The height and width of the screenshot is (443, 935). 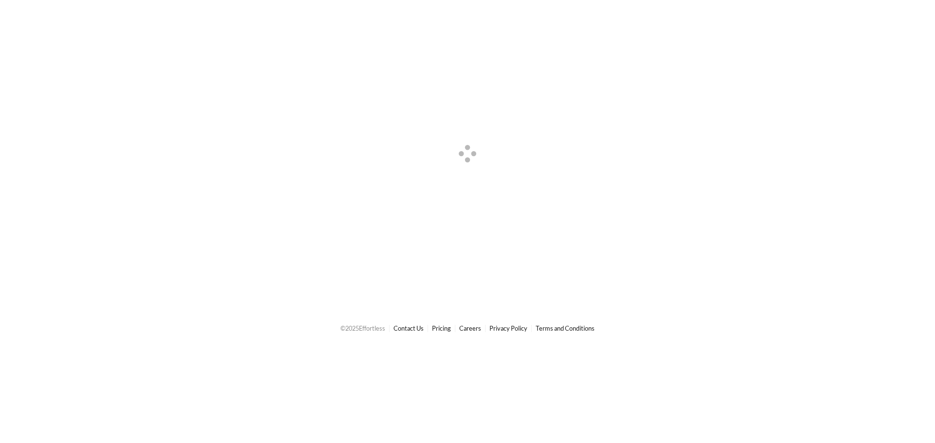 I want to click on a: Terms and Conditions, so click(x=565, y=329).